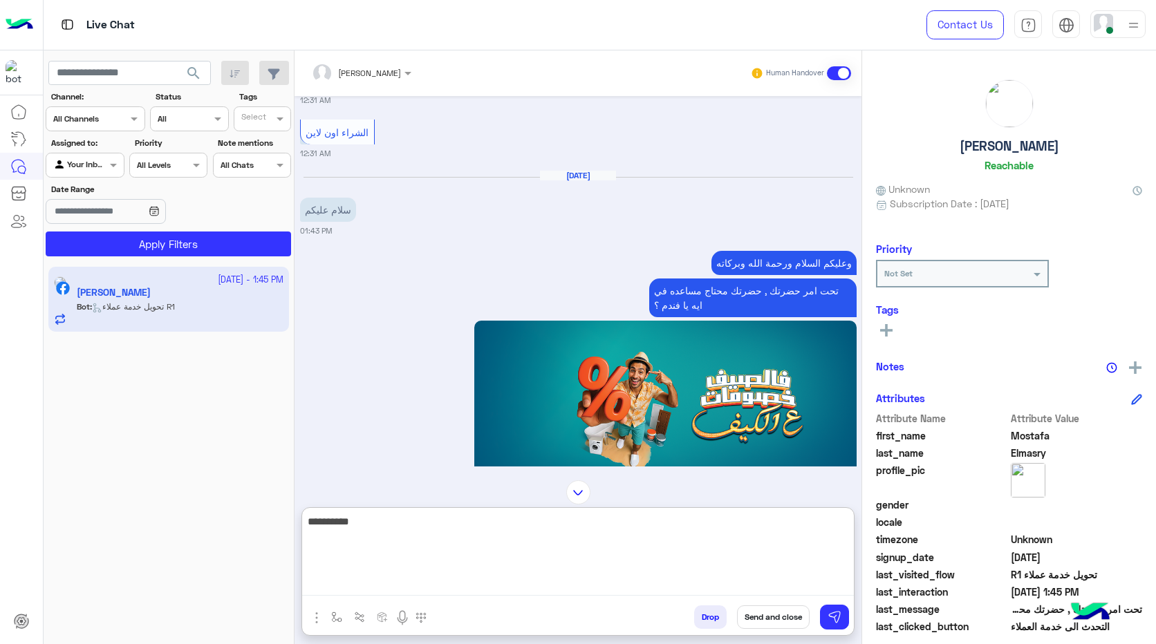 This screenshot has height=644, width=1156. What do you see at coordinates (900, 398) in the screenshot?
I see `h6: Attributes` at bounding box center [900, 398].